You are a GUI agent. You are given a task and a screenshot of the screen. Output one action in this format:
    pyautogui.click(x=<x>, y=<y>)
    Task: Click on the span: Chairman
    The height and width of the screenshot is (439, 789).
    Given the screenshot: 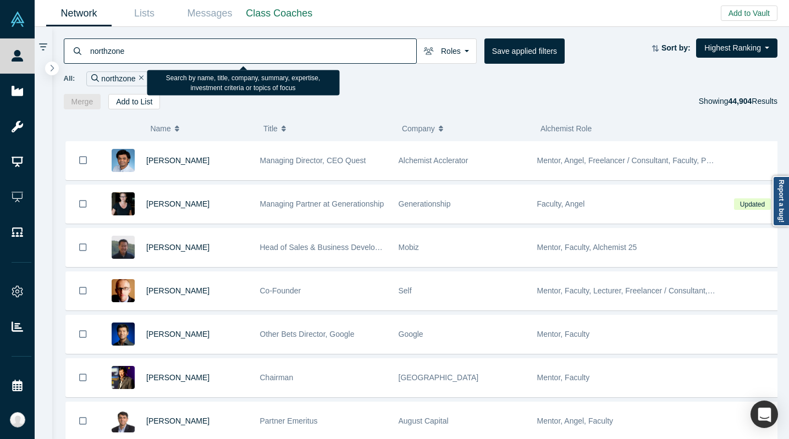 What is the action you would take?
    pyautogui.click(x=277, y=378)
    